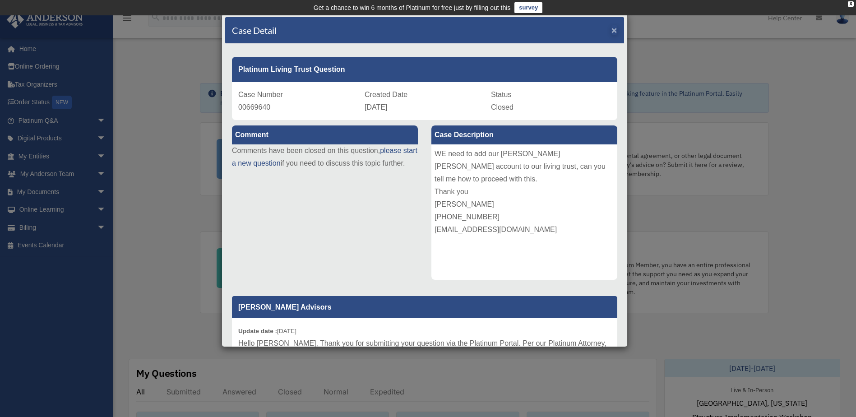  Describe the element at coordinates (324, 157) in the screenshot. I see `a: please start a new question` at that location.